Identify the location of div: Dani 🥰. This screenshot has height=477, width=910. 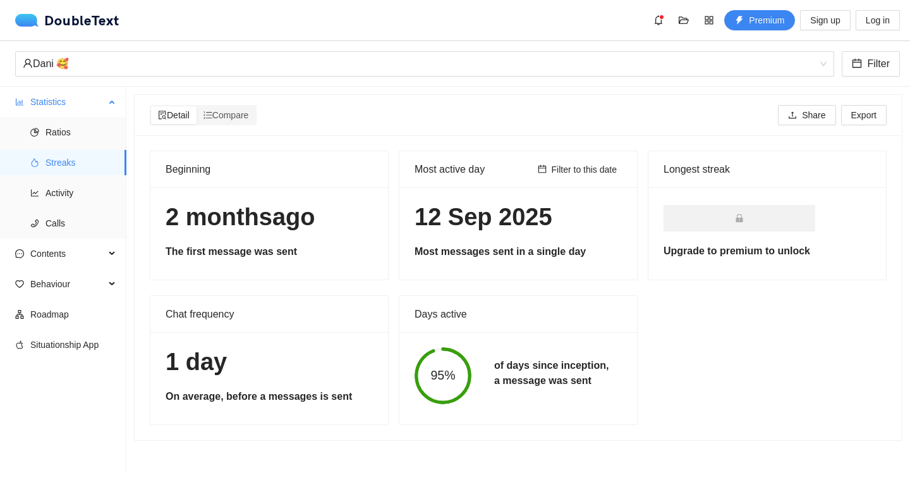
(419, 64).